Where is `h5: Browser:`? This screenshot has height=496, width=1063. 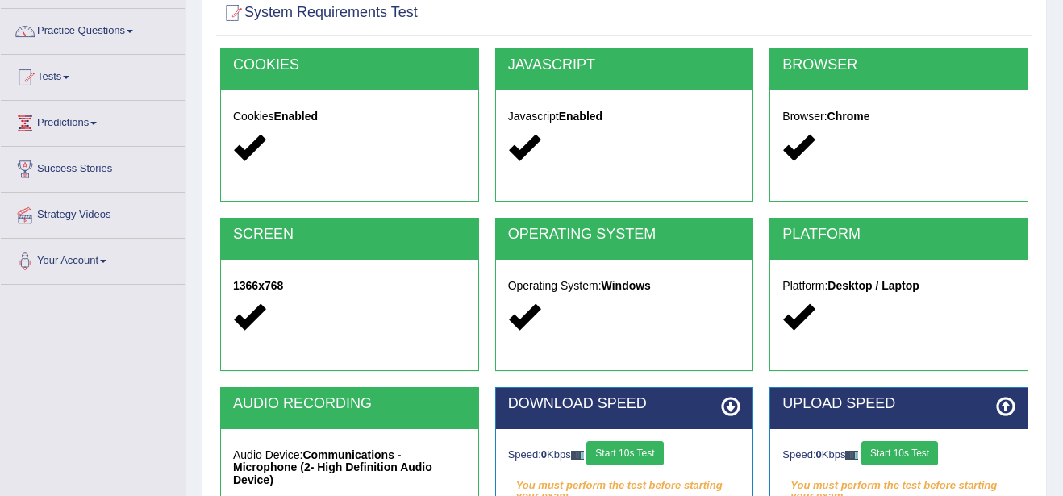 h5: Browser: is located at coordinates (899, 116).